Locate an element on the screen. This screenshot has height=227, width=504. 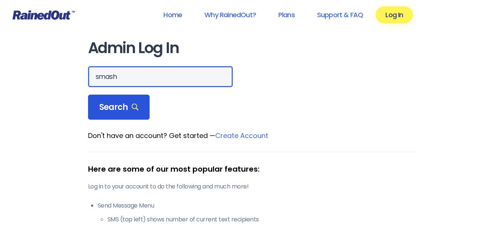
p: Log in to your account to do the following and much more! is located at coordinates (252, 186).